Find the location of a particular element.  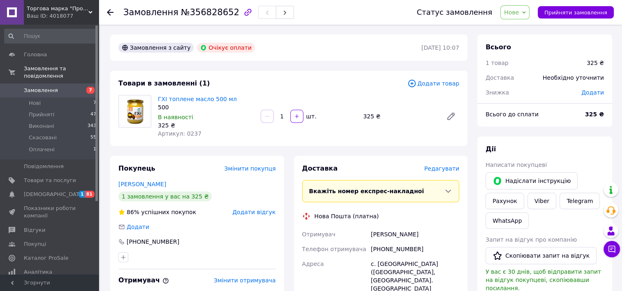

span: 343 is located at coordinates (92, 126).